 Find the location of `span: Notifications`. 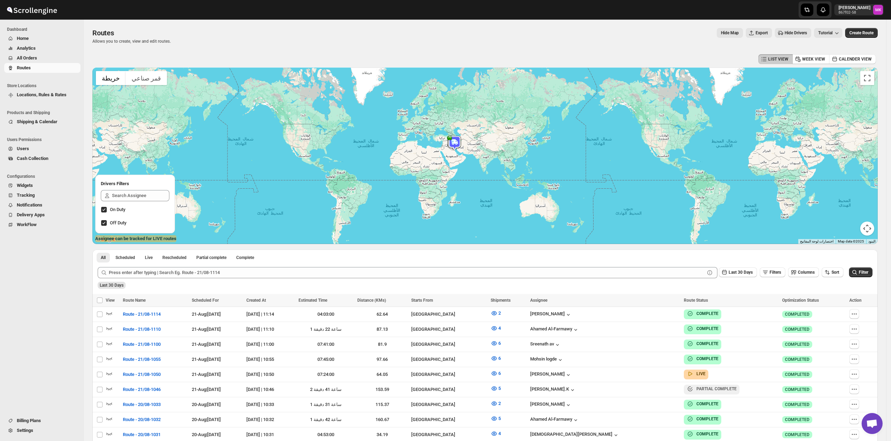

span: Notifications is located at coordinates (29, 205).